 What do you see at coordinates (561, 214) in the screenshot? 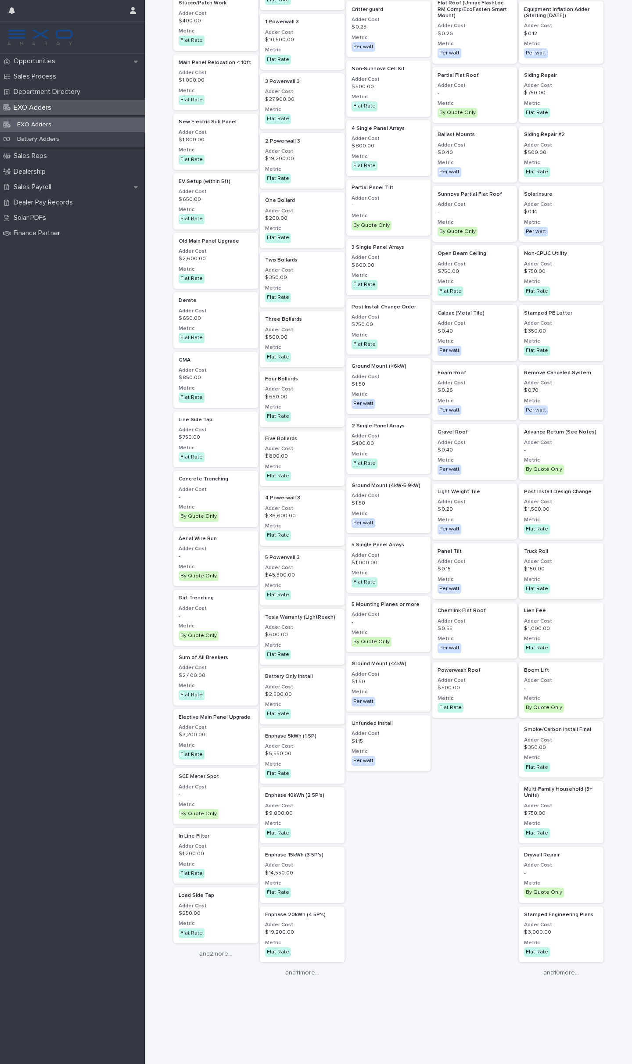
I see `a: SolarinsureAdder Cost$ 0.14MetricPer watt` at bounding box center [561, 214].